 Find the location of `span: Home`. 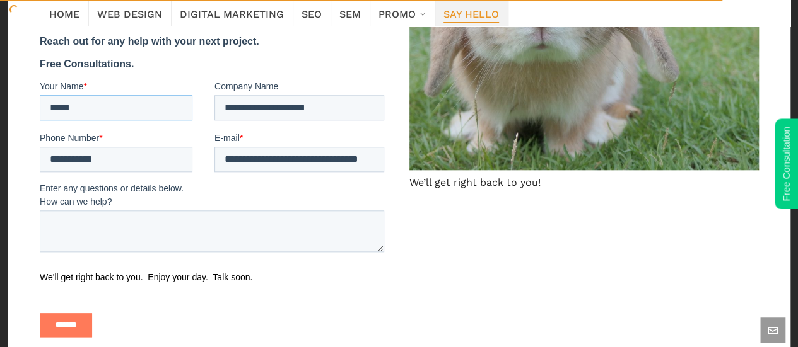

span: Home is located at coordinates (64, 13).